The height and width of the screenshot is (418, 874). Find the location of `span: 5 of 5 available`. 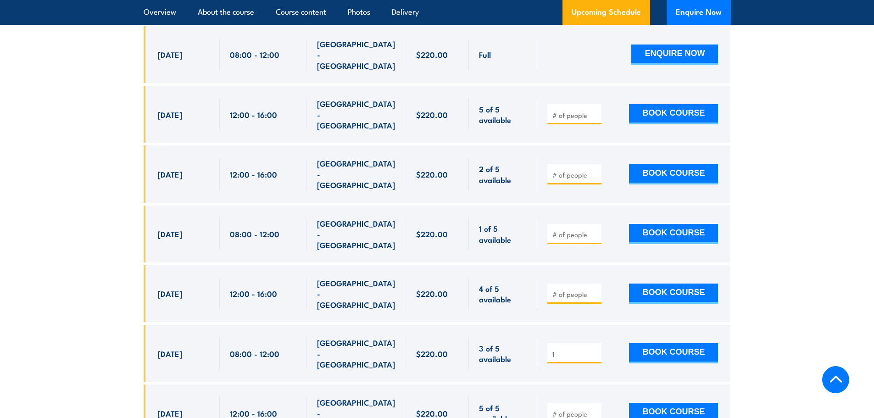

span: 5 of 5 available is located at coordinates (503, 114).